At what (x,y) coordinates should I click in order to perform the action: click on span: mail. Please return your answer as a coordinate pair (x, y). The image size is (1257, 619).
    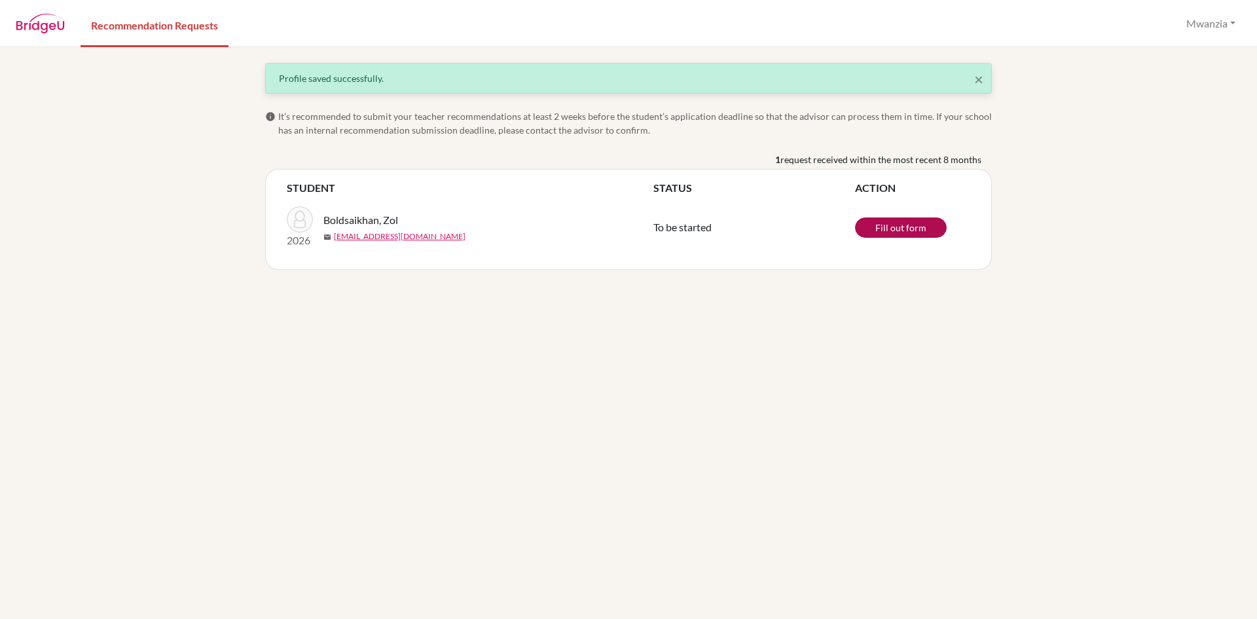
    Looking at the image, I should click on (327, 237).